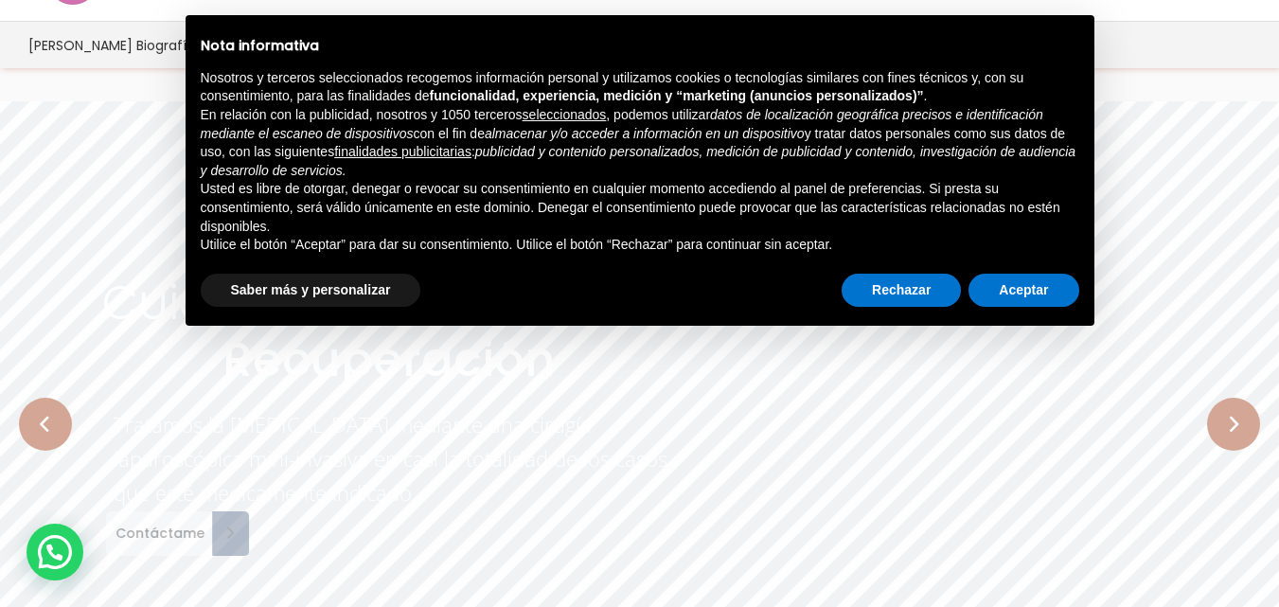  What do you see at coordinates (1023, 291) in the screenshot?
I see `button: Aceptar` at bounding box center [1023, 291].